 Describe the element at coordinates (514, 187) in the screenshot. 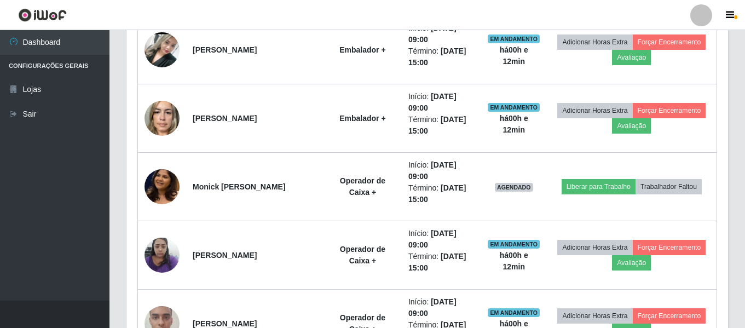

I see `span: AGENDADO` at that location.